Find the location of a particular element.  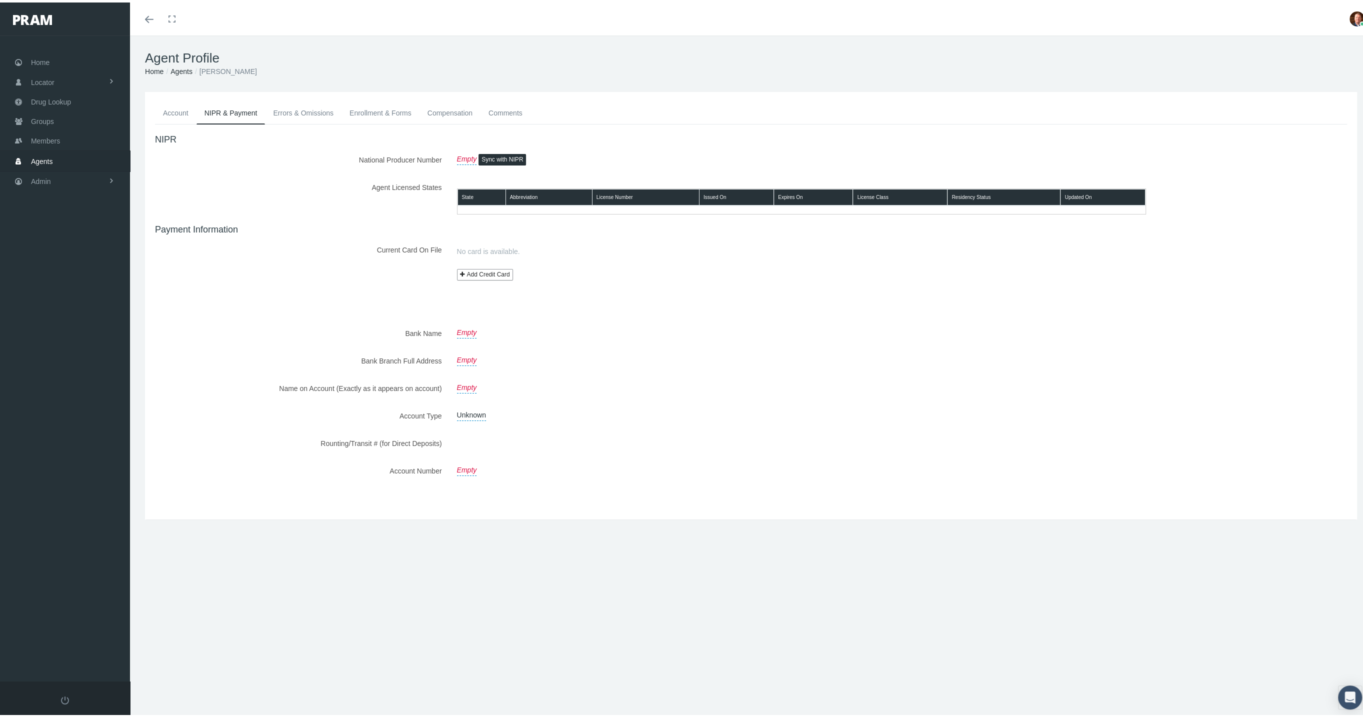

a: Unknown is located at coordinates (472, 412).